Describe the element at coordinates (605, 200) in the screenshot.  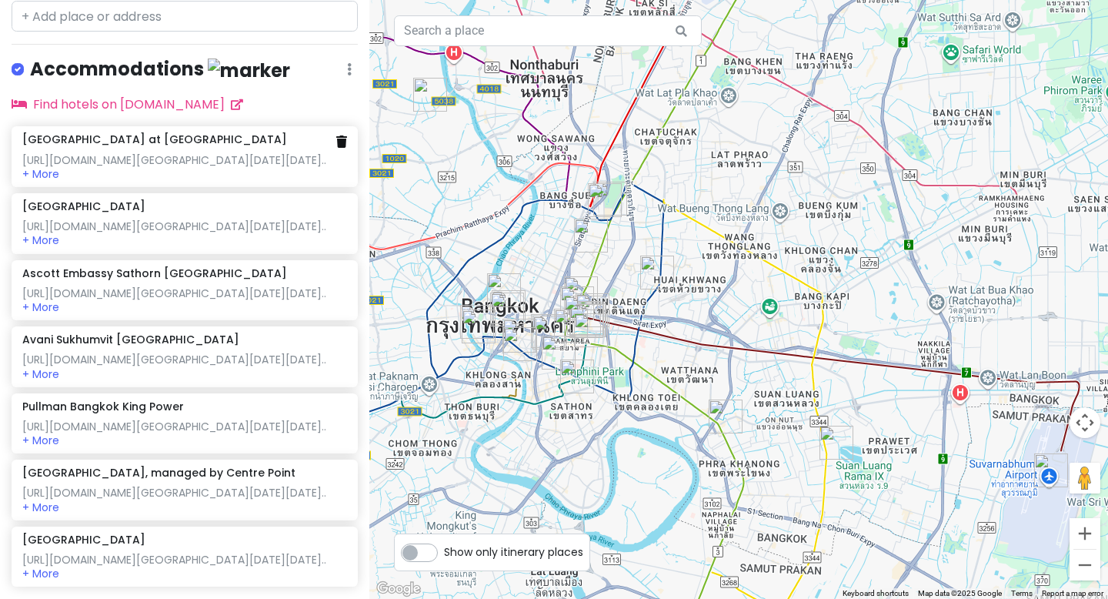
I see `div: Red Building Vintage Chatuchak` at that location.